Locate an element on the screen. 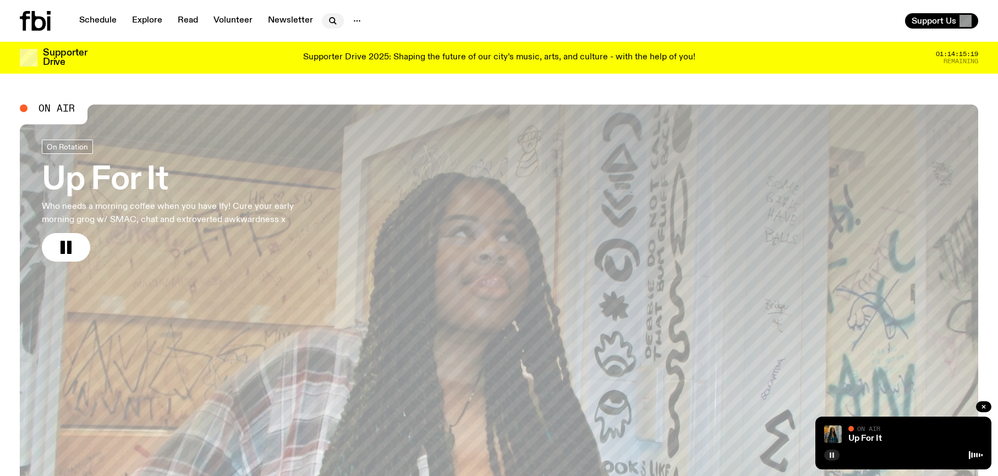 The height and width of the screenshot is (476, 998). button: Support Us is located at coordinates (941, 21).